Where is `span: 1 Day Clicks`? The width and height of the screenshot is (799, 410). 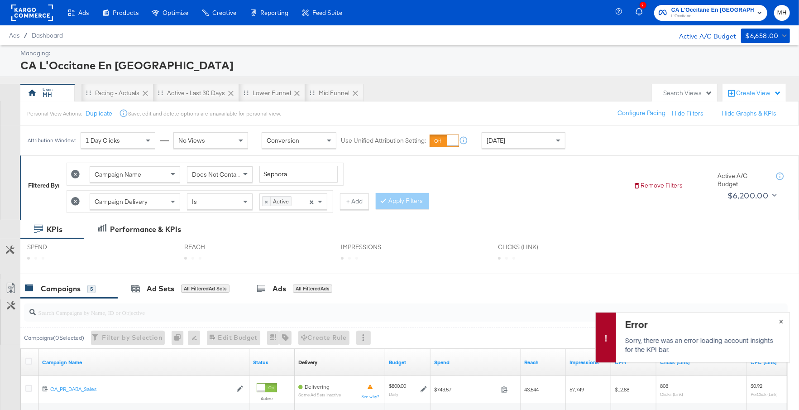 span: 1 Day Clicks is located at coordinates (103, 140).